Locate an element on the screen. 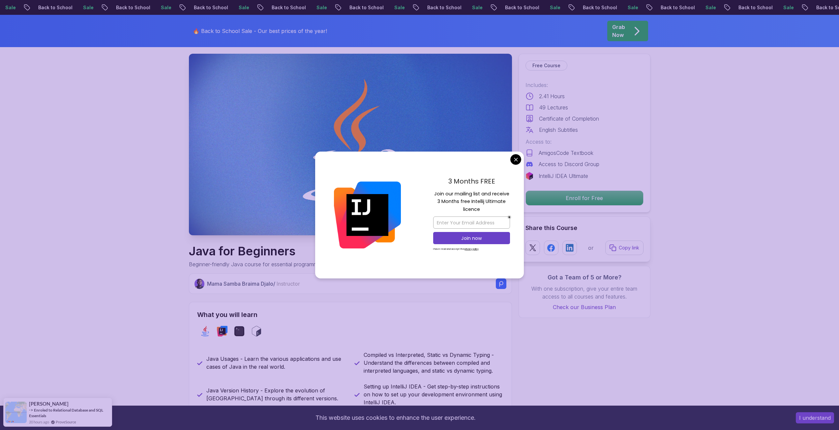  p: or is located at coordinates (591, 248).